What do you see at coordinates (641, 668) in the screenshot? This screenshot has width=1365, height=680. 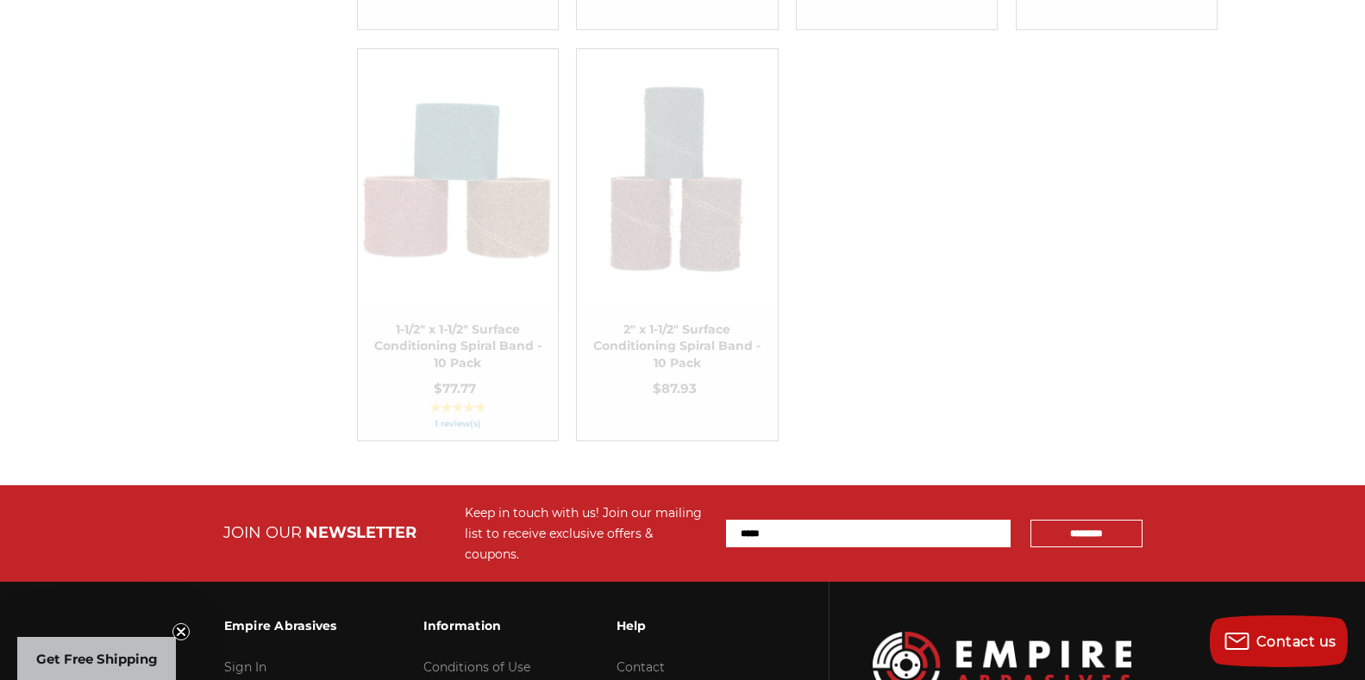 I see `a: Contact` at bounding box center [641, 668].